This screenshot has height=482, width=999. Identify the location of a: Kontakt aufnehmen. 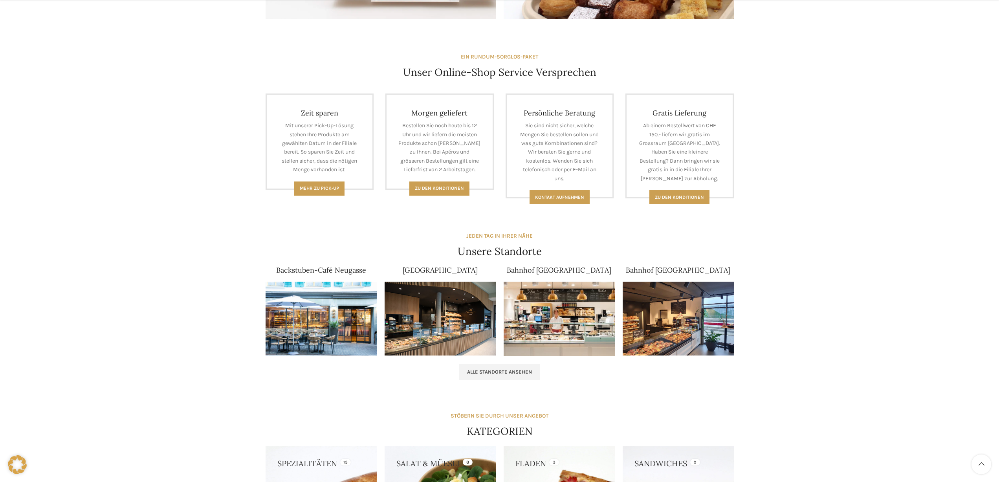
(559, 197).